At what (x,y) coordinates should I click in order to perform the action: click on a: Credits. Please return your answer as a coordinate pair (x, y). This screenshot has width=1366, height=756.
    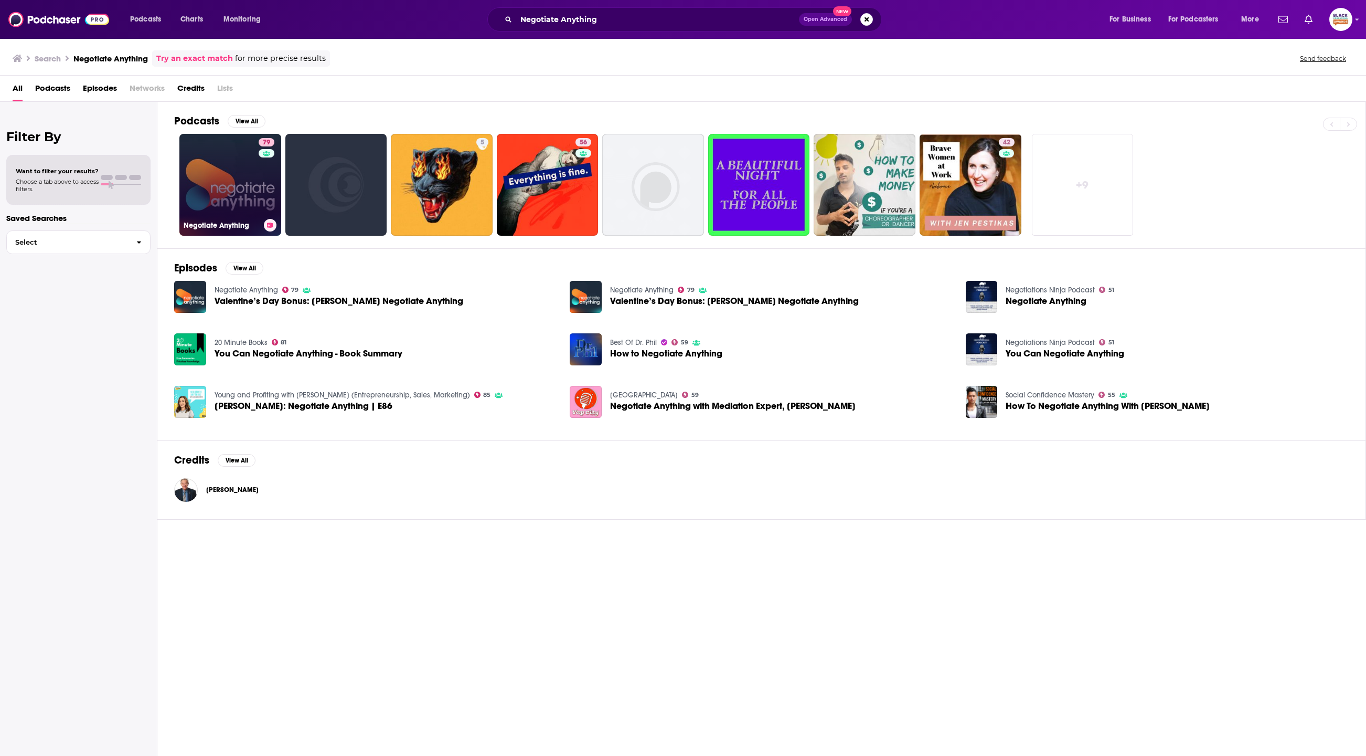
    Looking at the image, I should click on (191, 90).